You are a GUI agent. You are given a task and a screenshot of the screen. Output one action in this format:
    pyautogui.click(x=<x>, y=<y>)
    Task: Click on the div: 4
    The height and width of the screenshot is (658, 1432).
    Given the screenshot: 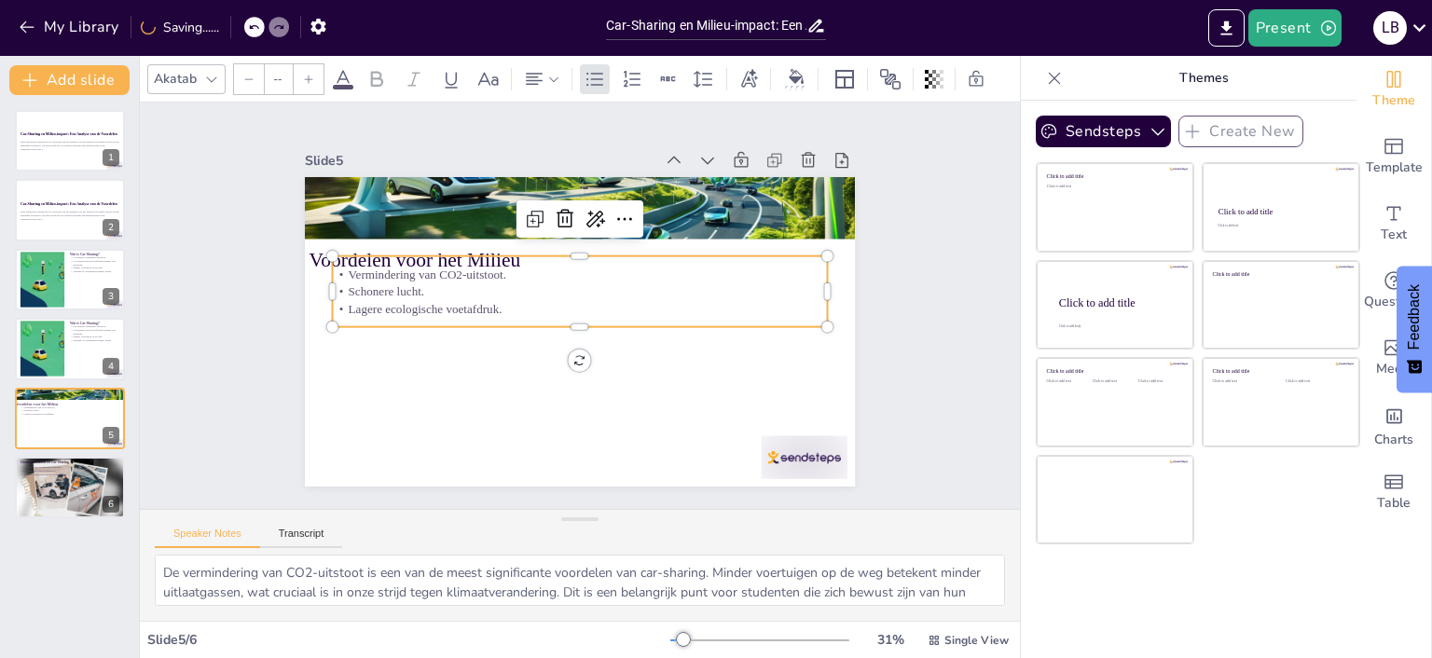 What is the action you would take?
    pyautogui.click(x=111, y=366)
    